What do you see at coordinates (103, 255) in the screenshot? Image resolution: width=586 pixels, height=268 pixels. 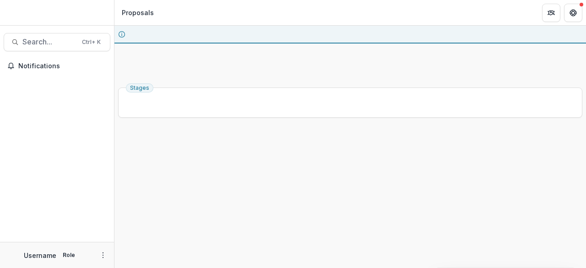 I see `button: More` at bounding box center [103, 255].